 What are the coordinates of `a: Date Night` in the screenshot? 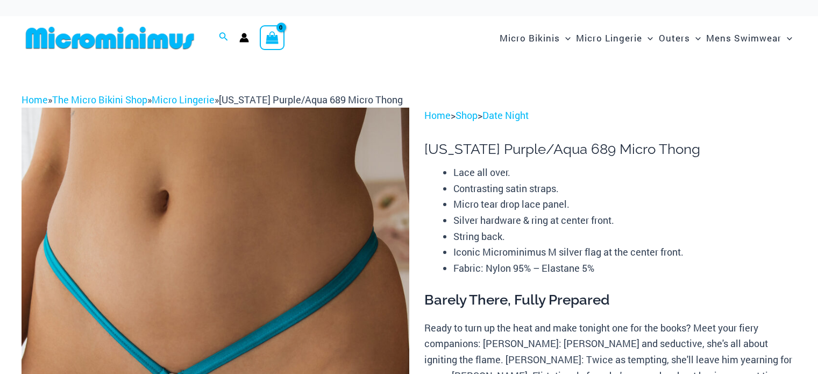 It's located at (506, 115).